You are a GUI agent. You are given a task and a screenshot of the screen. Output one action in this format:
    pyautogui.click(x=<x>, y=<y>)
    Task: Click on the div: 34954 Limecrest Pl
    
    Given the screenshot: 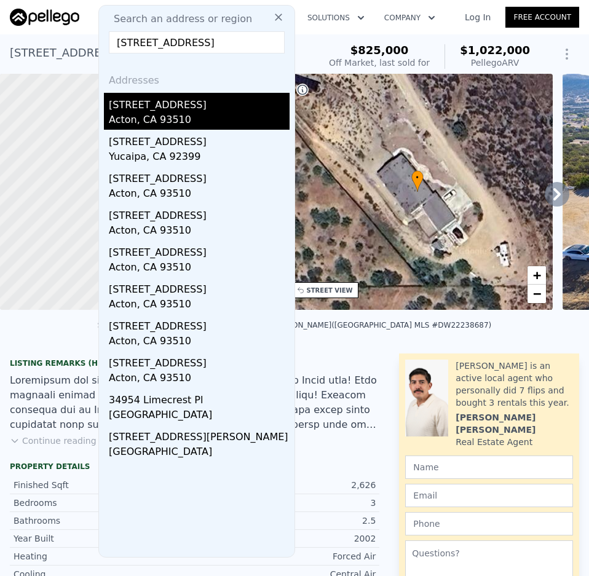 What is the action you would take?
    pyautogui.click(x=199, y=398)
    